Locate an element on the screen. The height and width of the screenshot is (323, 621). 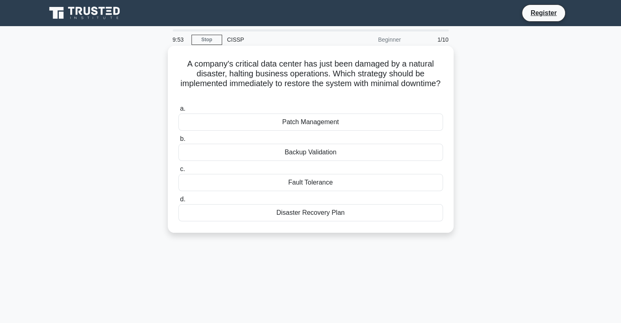
span: c. is located at coordinates (182, 169).